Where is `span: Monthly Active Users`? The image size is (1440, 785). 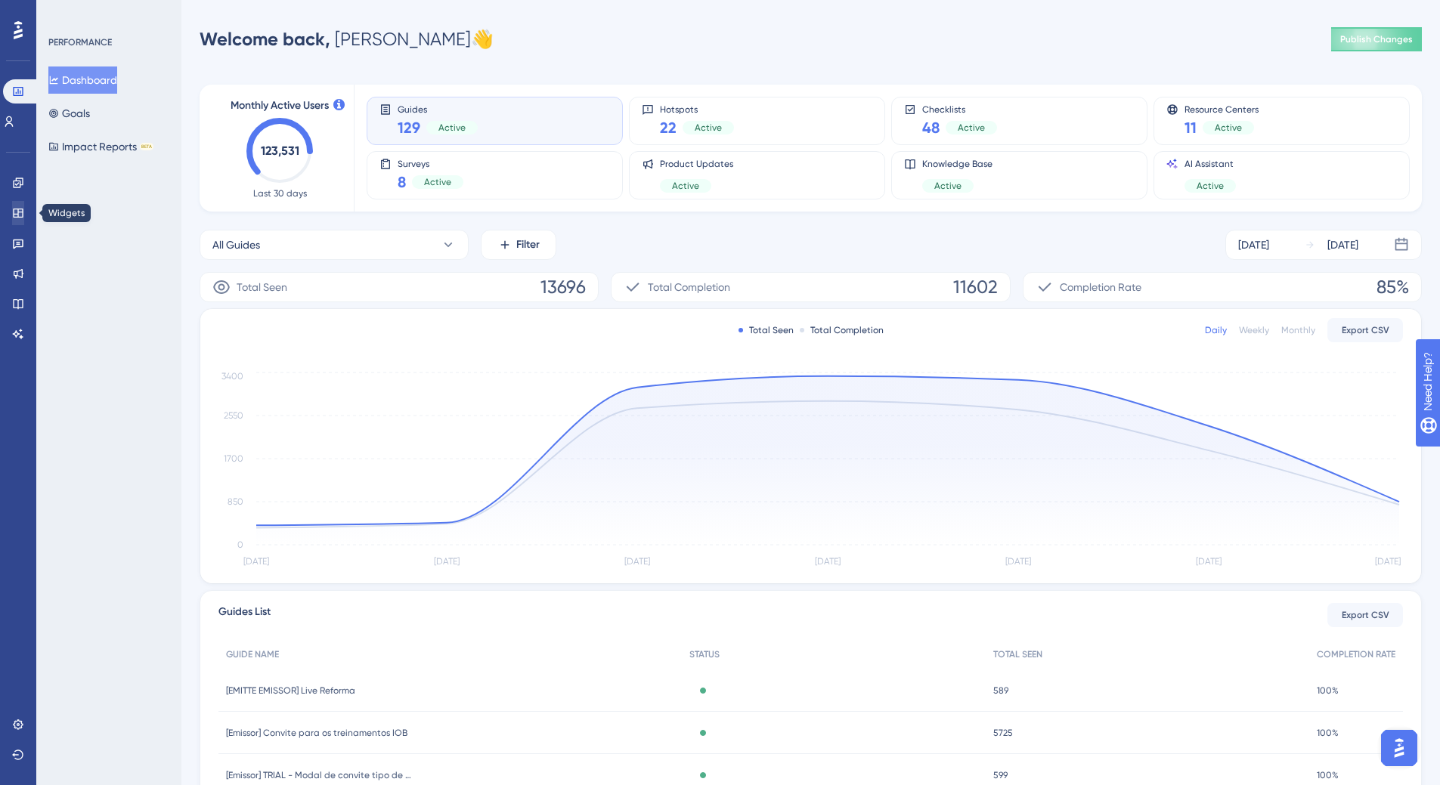 span: Monthly Active Users is located at coordinates (280, 106).